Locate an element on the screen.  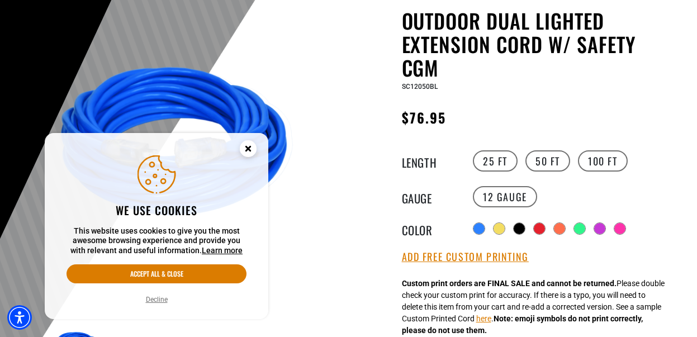
button: here is located at coordinates (483, 319).